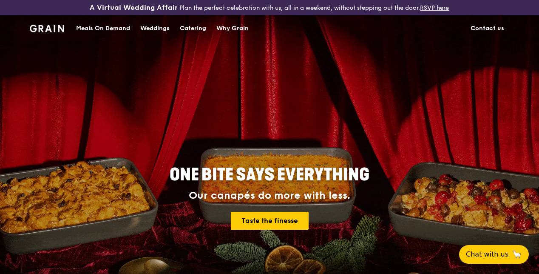 This screenshot has height=274, width=539. Describe the element at coordinates (193, 28) in the screenshot. I see `div: Catering` at that location.